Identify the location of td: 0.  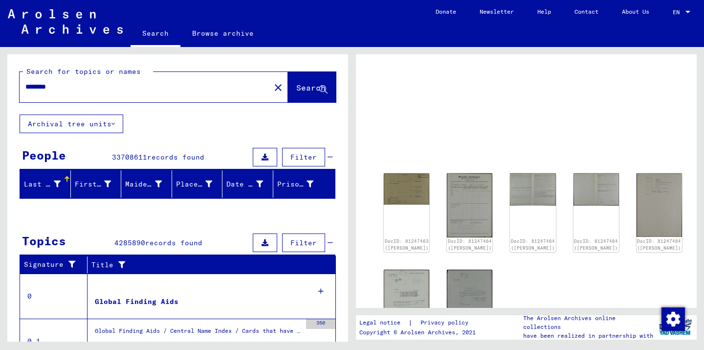
(54, 296).